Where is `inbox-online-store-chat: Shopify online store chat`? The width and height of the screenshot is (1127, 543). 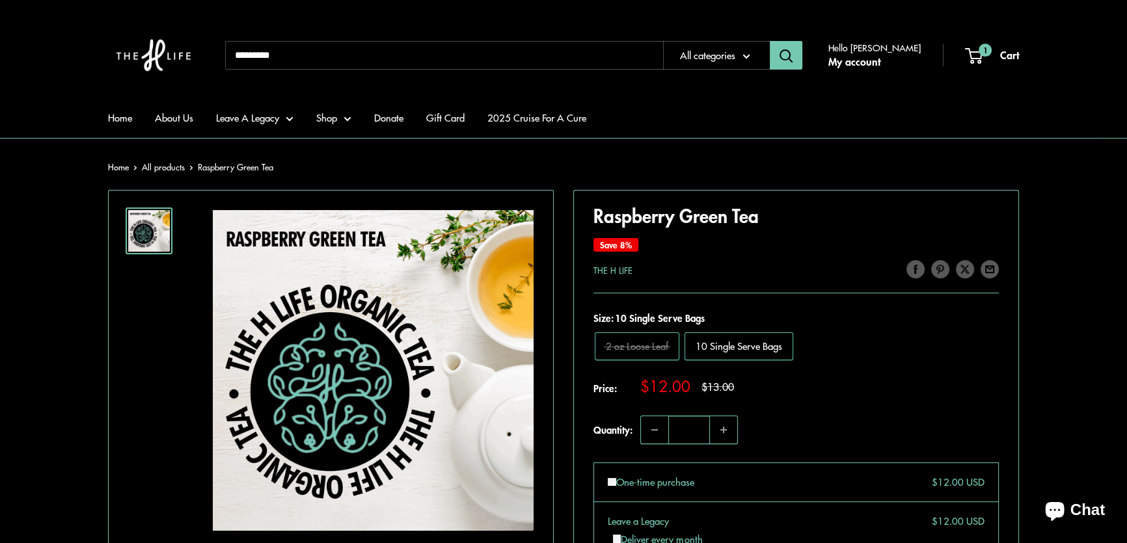 inbox-online-store-chat: Shopify online store chat is located at coordinates (1075, 512).